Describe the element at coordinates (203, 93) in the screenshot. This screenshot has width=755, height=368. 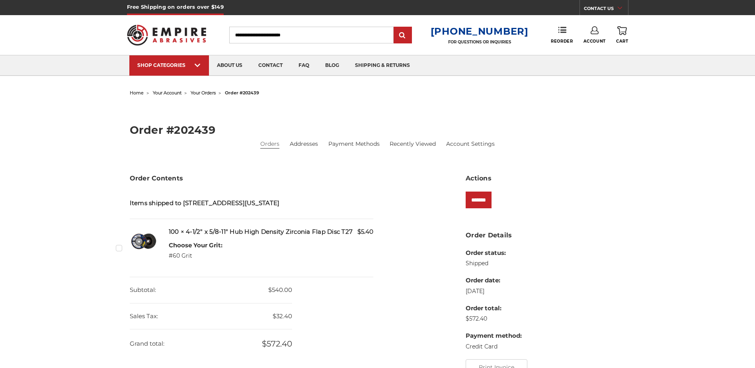
I see `span: your orders` at that location.